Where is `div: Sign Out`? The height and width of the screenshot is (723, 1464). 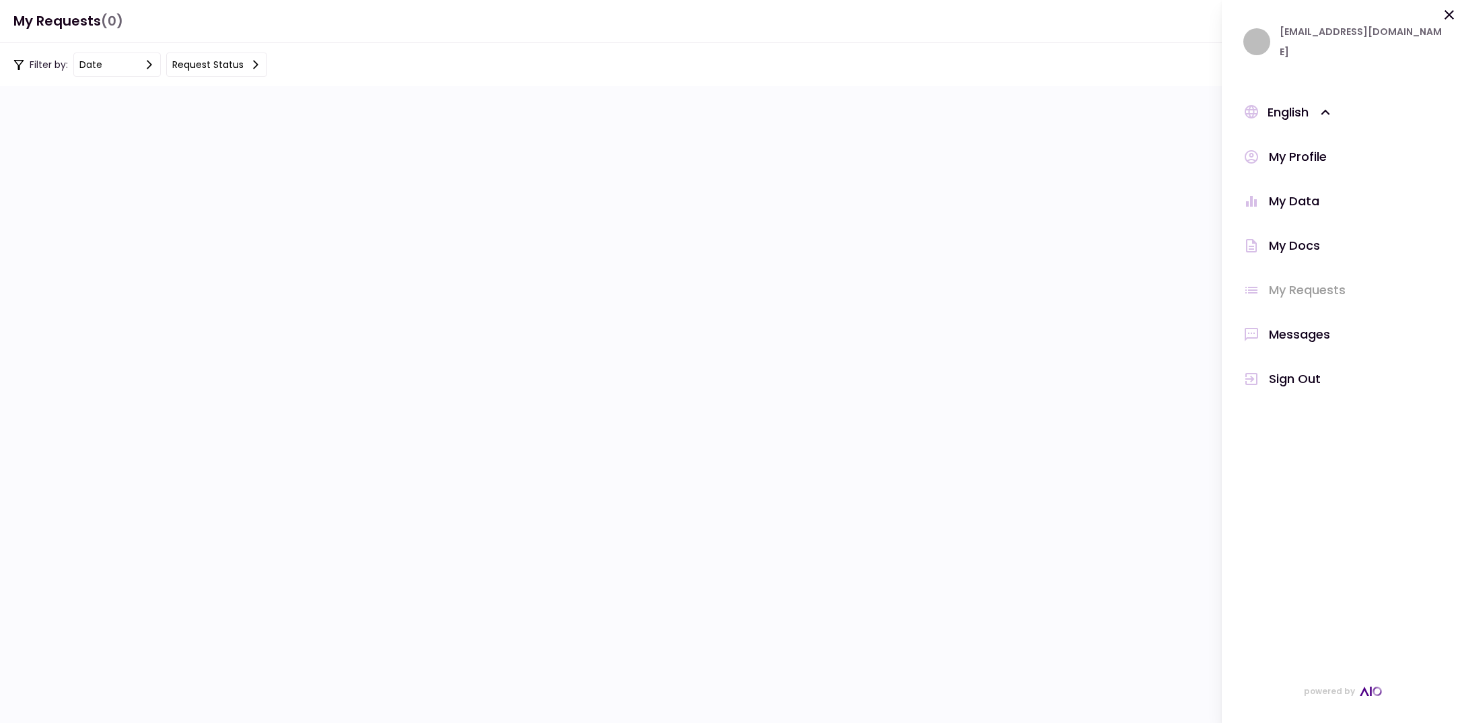
div: Sign Out is located at coordinates (1295, 379).